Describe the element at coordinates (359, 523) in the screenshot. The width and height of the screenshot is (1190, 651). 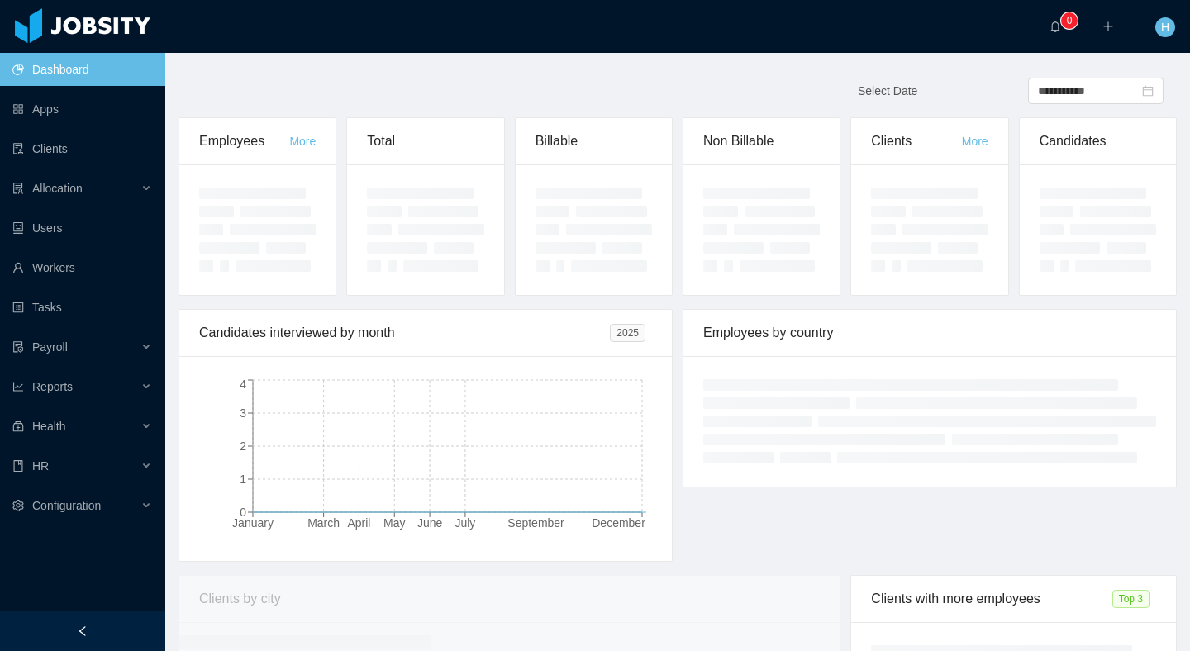
I see `tspan: April` at that location.